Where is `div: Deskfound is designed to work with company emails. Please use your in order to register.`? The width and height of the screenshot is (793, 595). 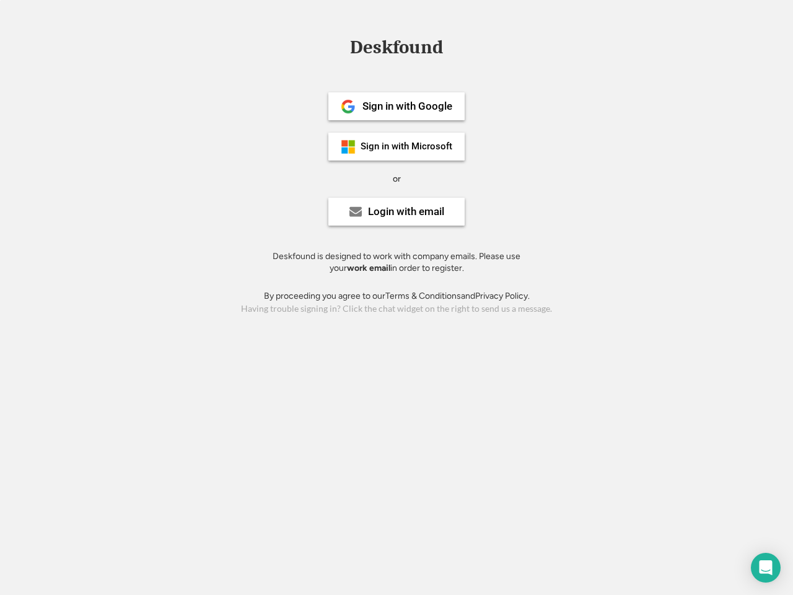 div: Deskfound is designed to work with company emails. Please use your in order to register. is located at coordinates (396, 262).